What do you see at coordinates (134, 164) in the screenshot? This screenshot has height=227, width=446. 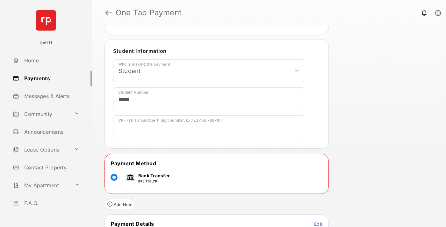 I see `span: Payment Method` at bounding box center [134, 164].